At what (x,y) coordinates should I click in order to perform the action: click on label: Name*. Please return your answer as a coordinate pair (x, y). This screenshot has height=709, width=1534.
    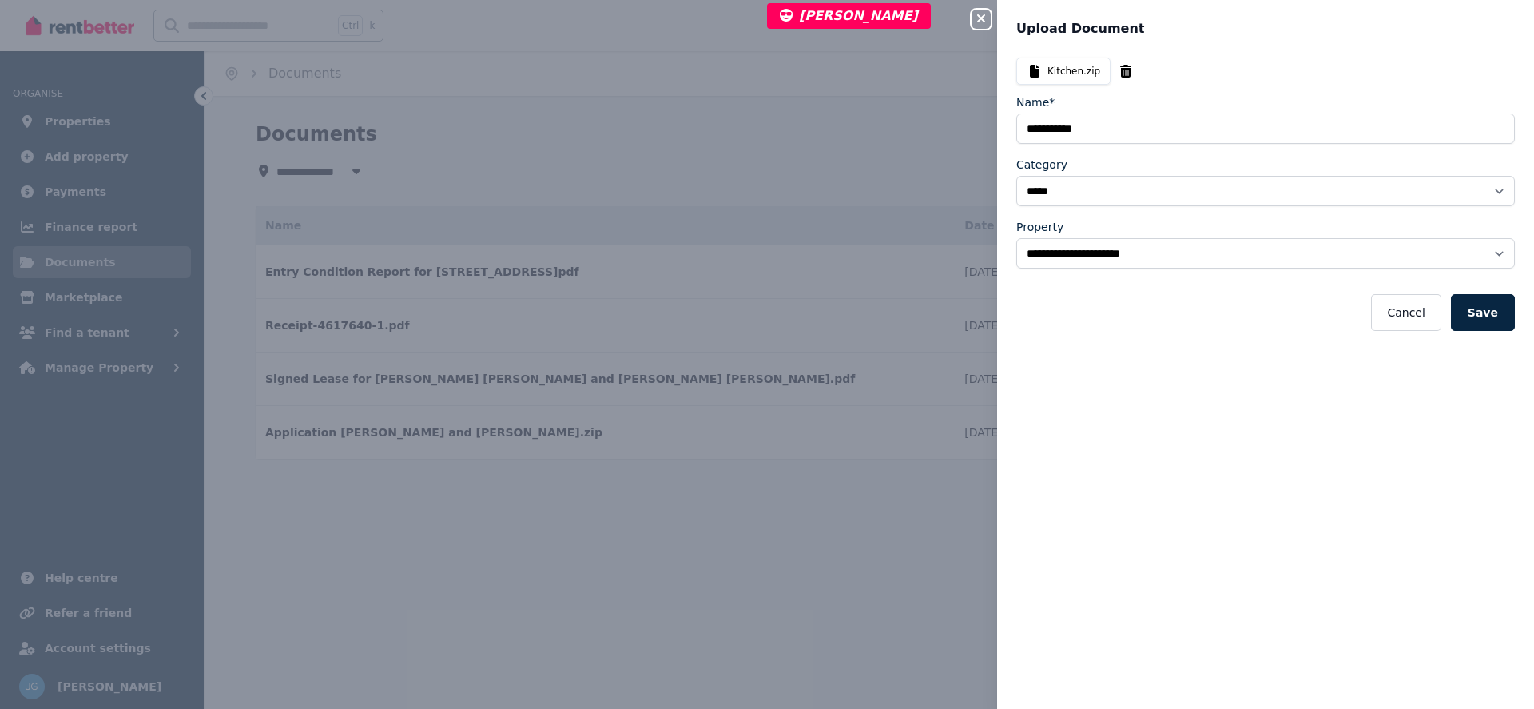
    Looking at the image, I should click on (1036, 102).